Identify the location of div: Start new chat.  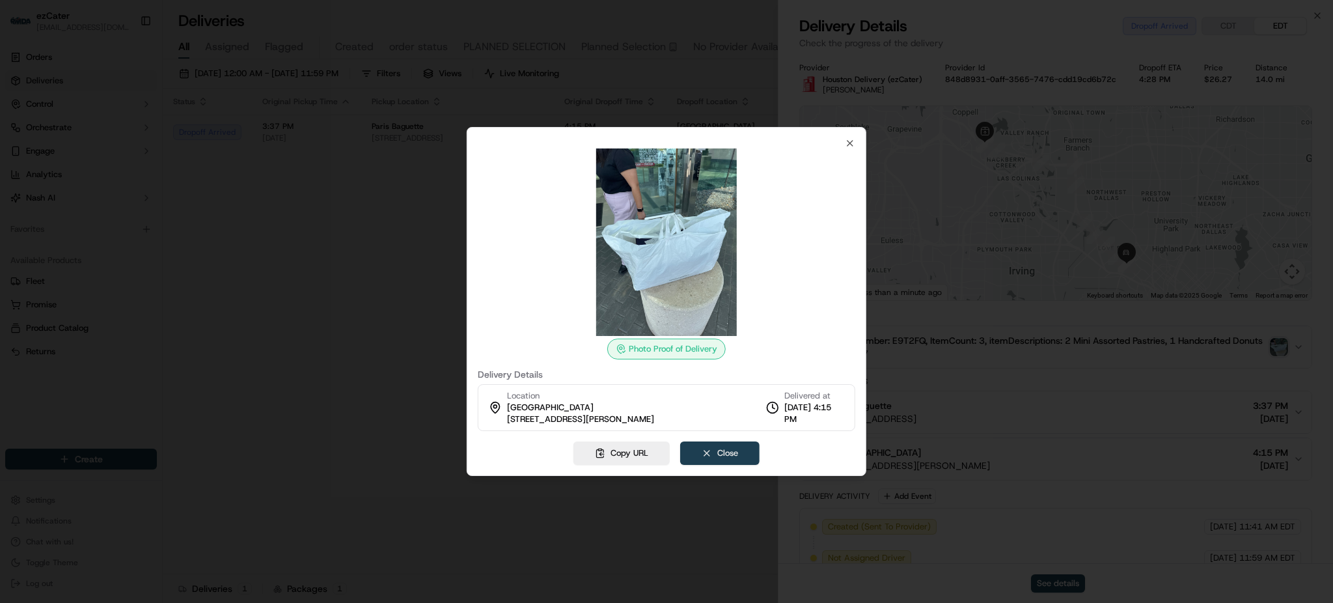
(129, 131).